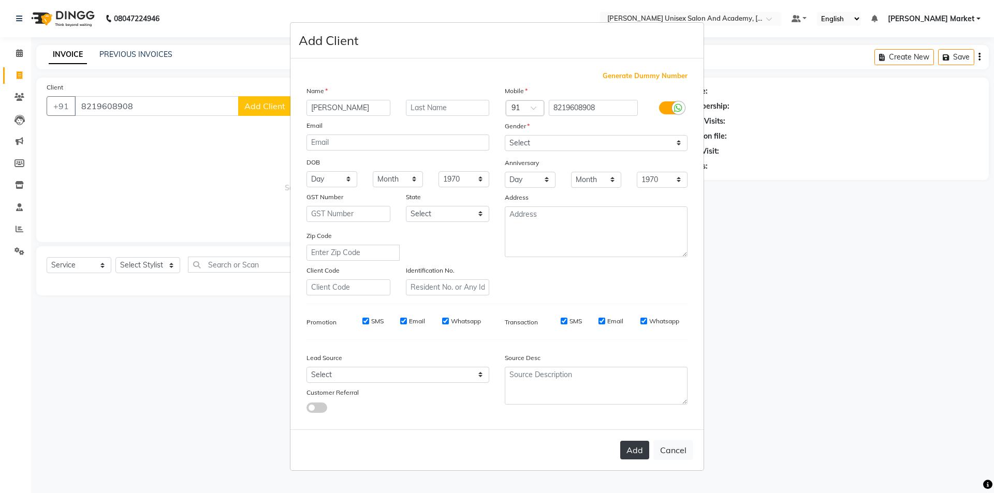  Describe the element at coordinates (673, 450) in the screenshot. I see `button: Cancel` at that location.